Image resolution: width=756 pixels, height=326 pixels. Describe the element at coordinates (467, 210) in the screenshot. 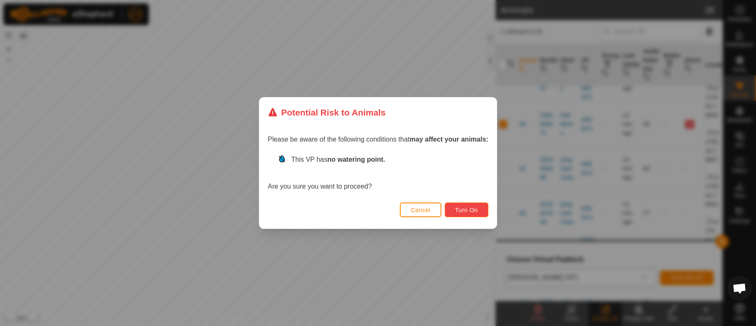

I see `span: Turn On` at that location.